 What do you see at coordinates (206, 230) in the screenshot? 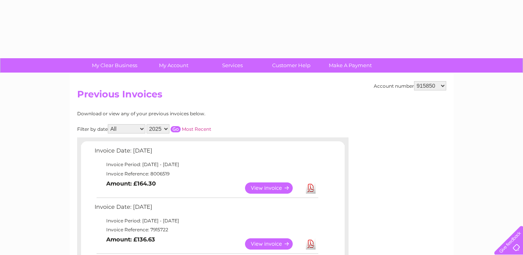
I see `td: Invoice Reference: 7915722` at bounding box center [206, 230].